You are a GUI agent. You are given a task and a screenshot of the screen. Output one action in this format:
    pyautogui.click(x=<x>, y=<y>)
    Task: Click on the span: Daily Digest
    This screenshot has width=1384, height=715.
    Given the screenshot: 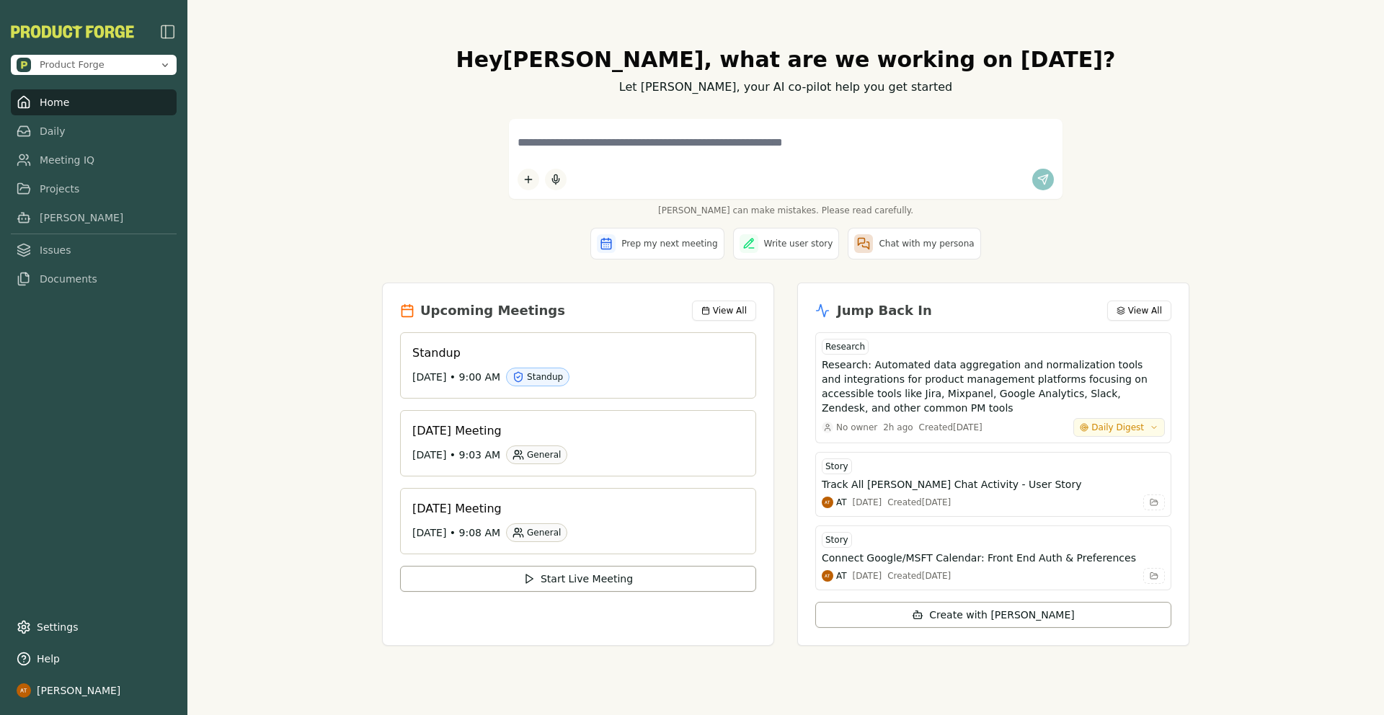 What is the action you would take?
    pyautogui.click(x=1117, y=427)
    